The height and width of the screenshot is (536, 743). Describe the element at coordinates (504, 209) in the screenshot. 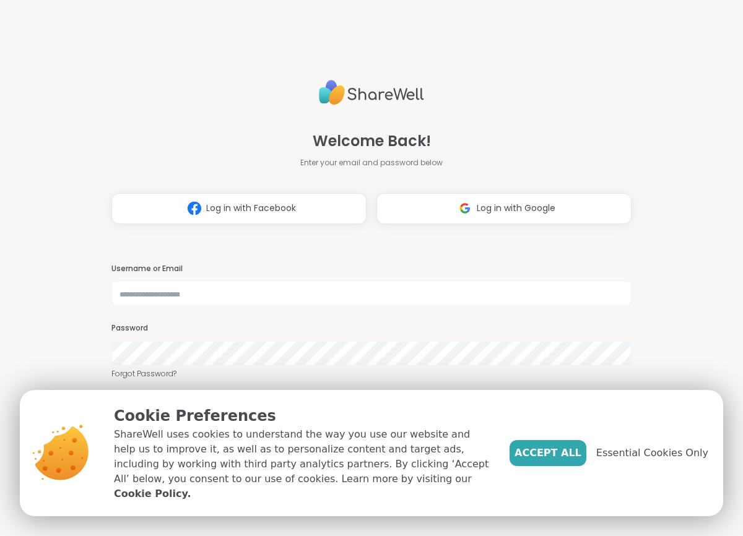

I see `button: Log in with Google` at that location.